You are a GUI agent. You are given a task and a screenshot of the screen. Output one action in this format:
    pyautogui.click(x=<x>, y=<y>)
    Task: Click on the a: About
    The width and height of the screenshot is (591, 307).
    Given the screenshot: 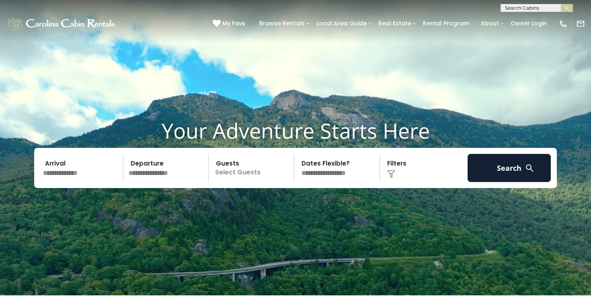 What is the action you would take?
    pyautogui.click(x=489, y=23)
    